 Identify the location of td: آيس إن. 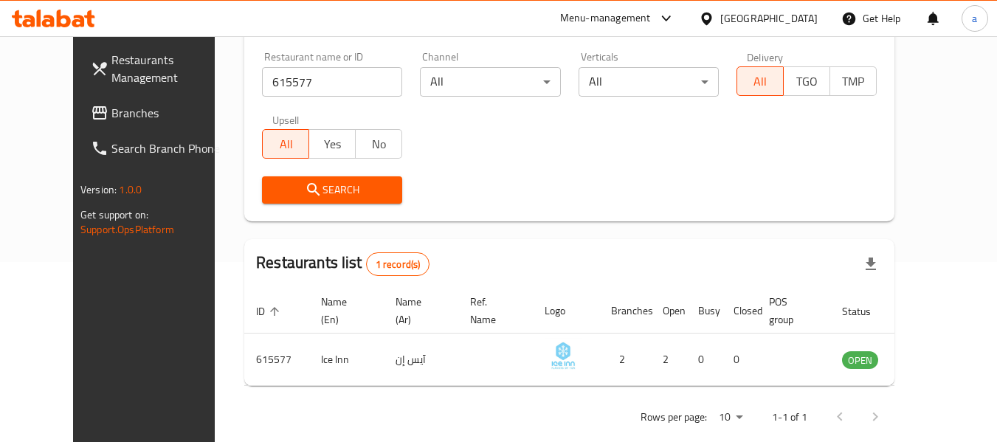
(421, 359).